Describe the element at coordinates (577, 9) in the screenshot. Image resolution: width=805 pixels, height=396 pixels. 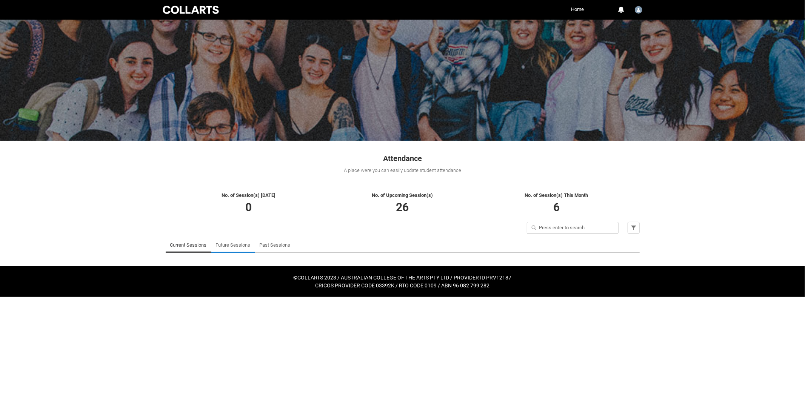
I see `a: Home` at that location.